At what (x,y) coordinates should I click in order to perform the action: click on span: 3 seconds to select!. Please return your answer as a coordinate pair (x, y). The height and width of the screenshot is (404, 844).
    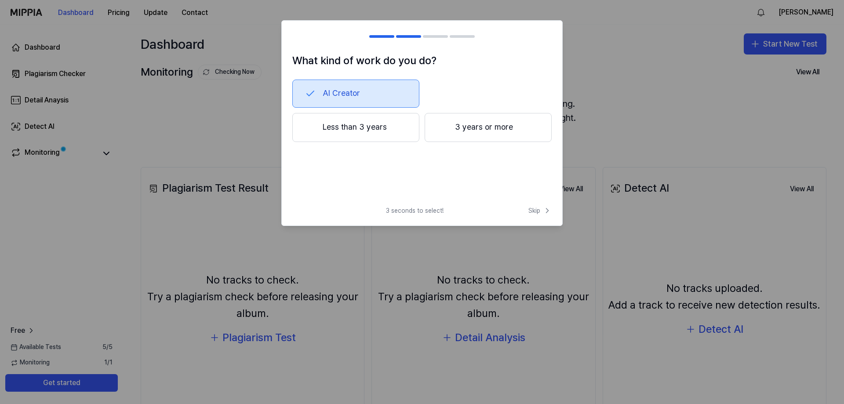
    Looking at the image, I should click on (415, 211).